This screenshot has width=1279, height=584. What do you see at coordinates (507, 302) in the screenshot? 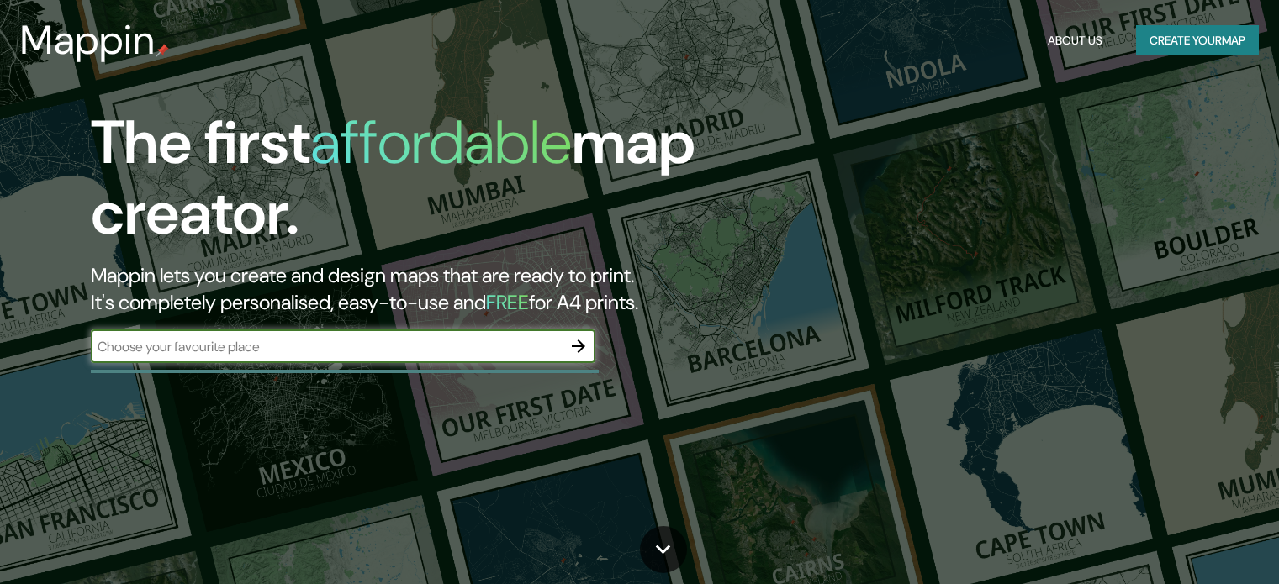
I see `h5: FREE` at bounding box center [507, 302].